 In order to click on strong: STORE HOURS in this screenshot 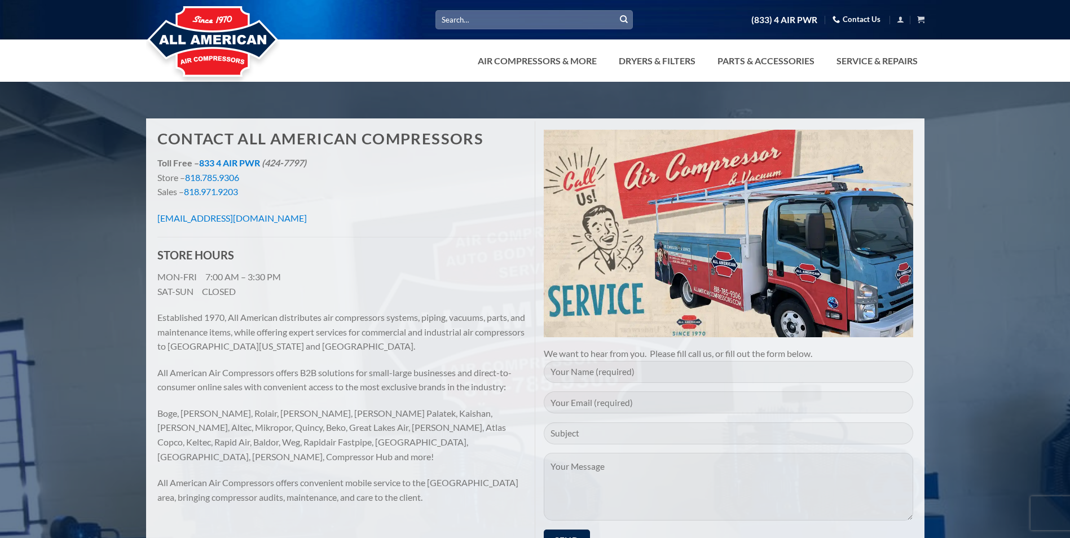, I will do `click(196, 255)`.